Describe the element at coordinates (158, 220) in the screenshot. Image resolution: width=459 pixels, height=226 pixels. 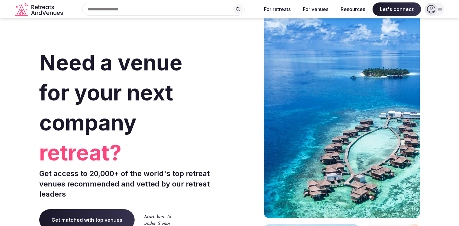
I see `img: Start here in under 5 min` at that location.